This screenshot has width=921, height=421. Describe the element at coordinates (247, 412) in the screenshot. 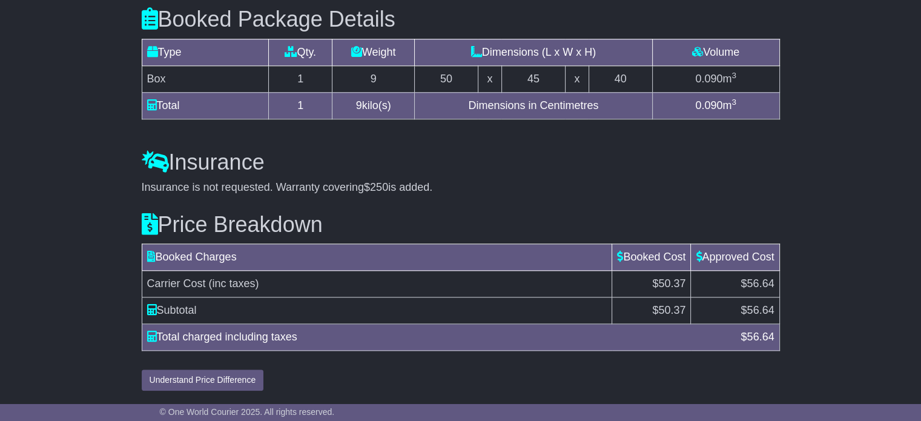

I see `span: © One World Courier 2025. All rights reserved.` at that location.